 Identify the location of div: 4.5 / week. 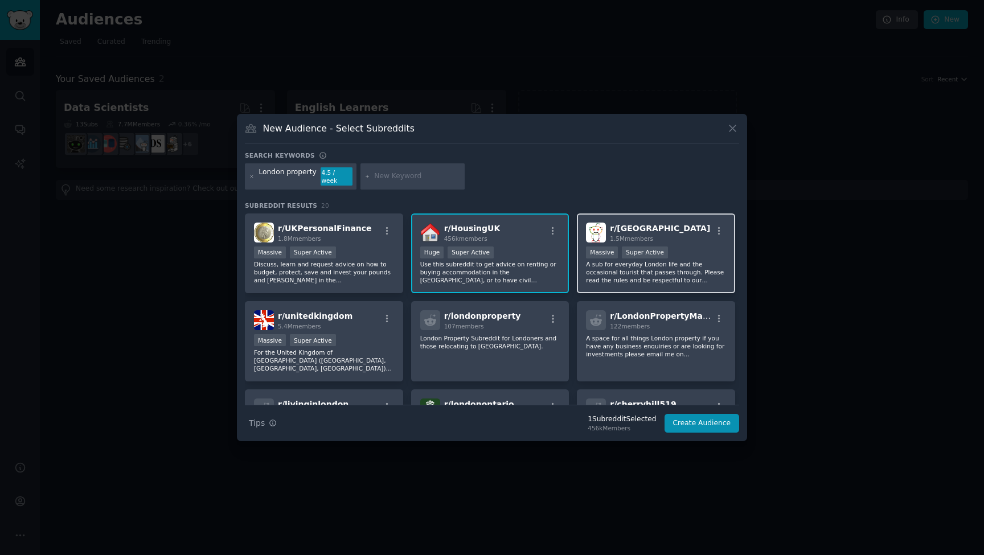
(336, 176).